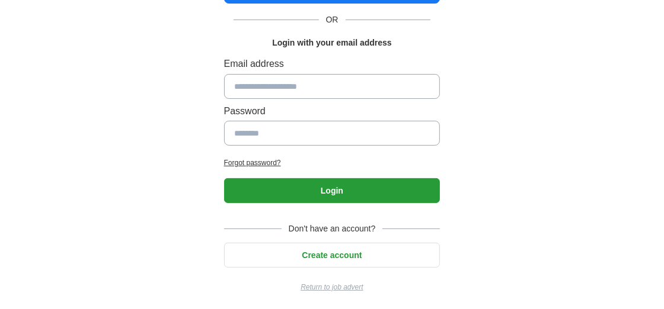  I want to click on a: Forgot password?, so click(332, 163).